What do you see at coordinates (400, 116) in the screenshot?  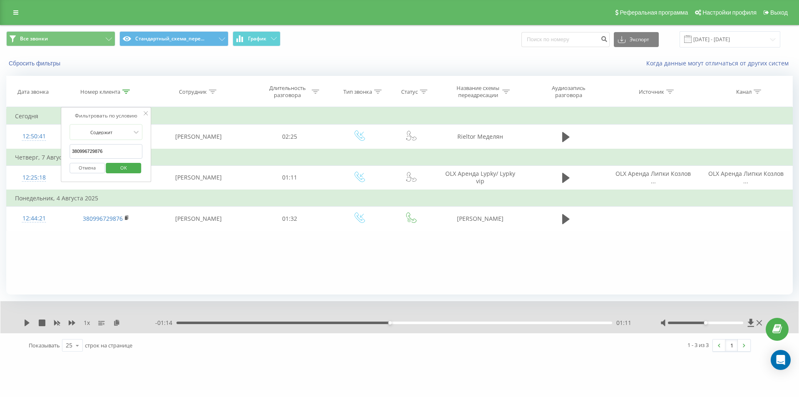 I see `td: Сегодня` at bounding box center [400, 116].